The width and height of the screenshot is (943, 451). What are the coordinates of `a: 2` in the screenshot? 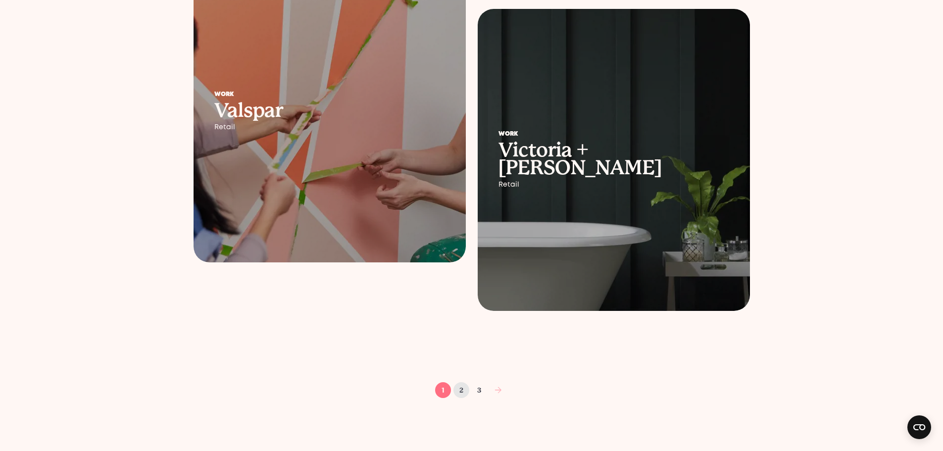 It's located at (461, 390).